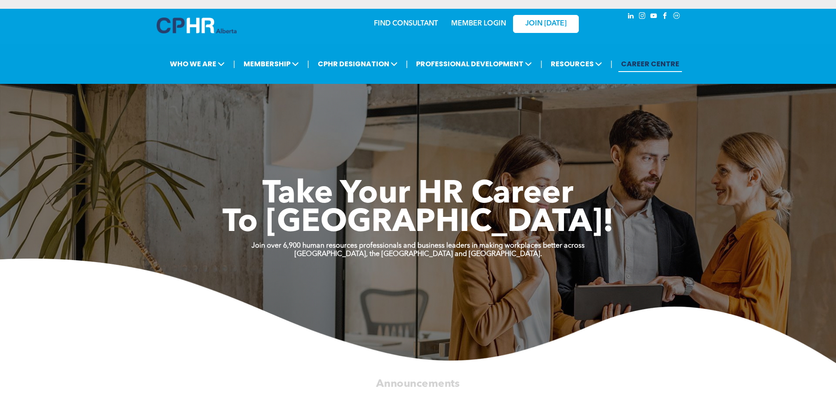  I want to click on span: MEMBERSHIP, so click(271, 64).